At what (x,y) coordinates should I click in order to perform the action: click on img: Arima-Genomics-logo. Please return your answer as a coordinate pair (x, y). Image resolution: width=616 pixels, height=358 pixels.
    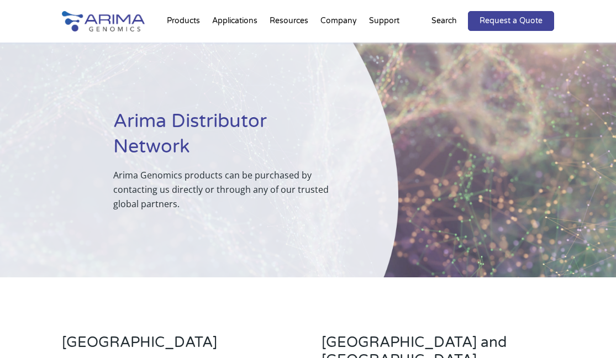
    Looking at the image, I should click on (103, 21).